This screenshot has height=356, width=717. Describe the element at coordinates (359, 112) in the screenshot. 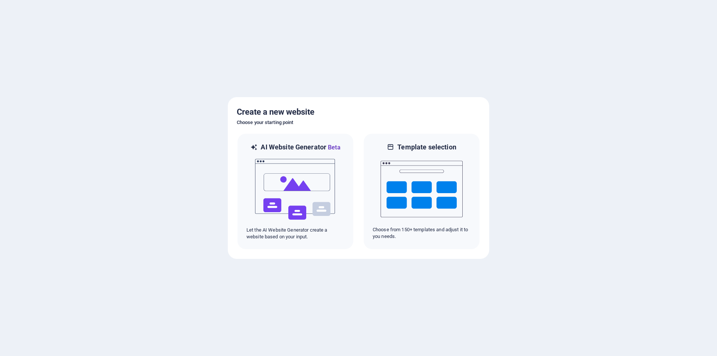

I see `h5: Create a new website` at that location.